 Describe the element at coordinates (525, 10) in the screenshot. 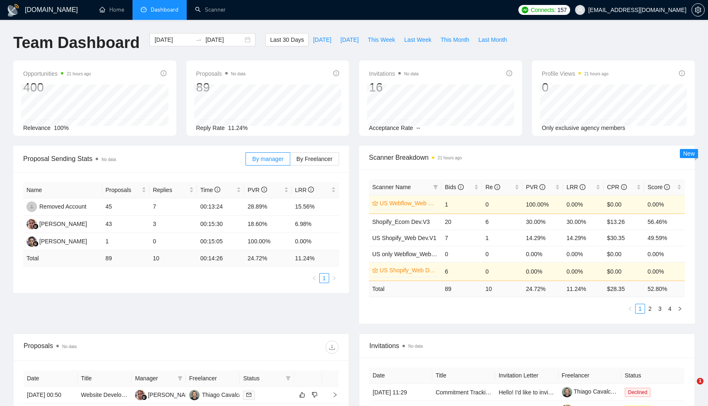

I see `img: upwork-logo.png` at that location.